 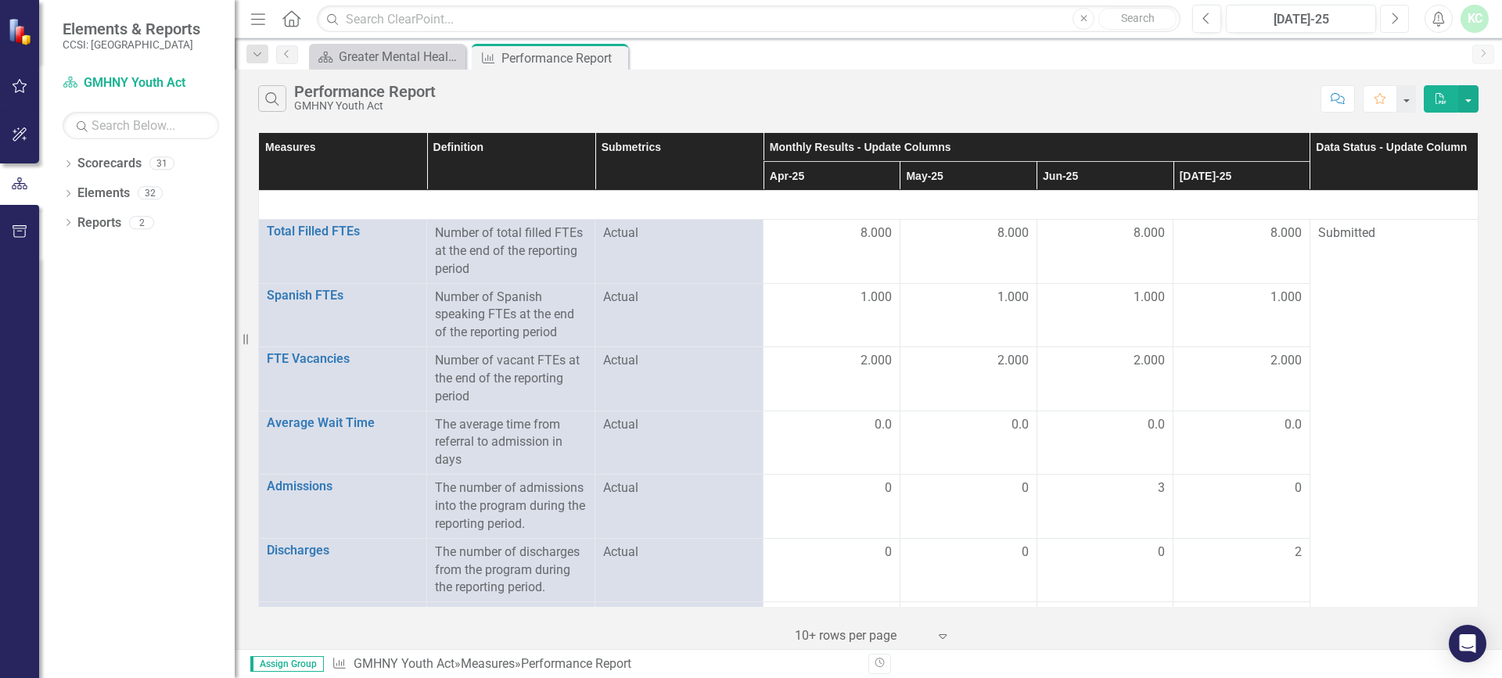 What do you see at coordinates (1347, 232) in the screenshot?
I see `span: Submitted` at bounding box center [1347, 232].